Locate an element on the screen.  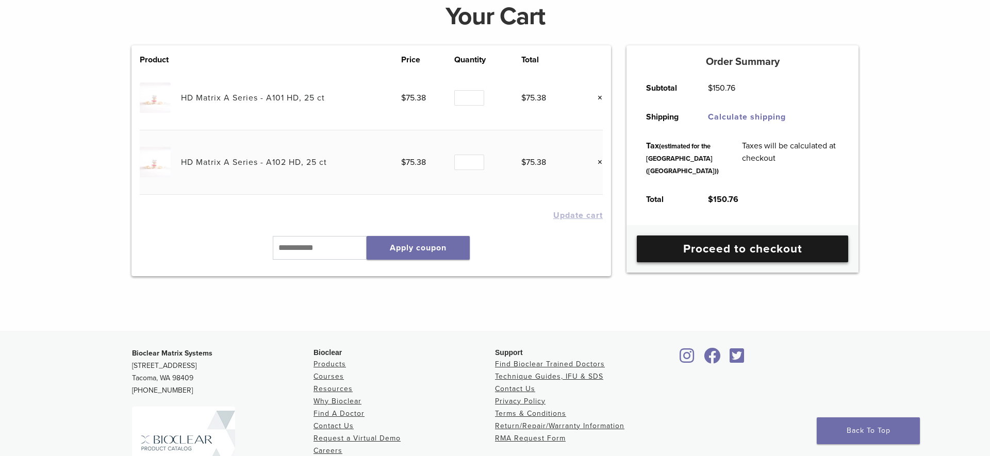
a: Return/Repair/Warranty Information is located at coordinates (560, 426).